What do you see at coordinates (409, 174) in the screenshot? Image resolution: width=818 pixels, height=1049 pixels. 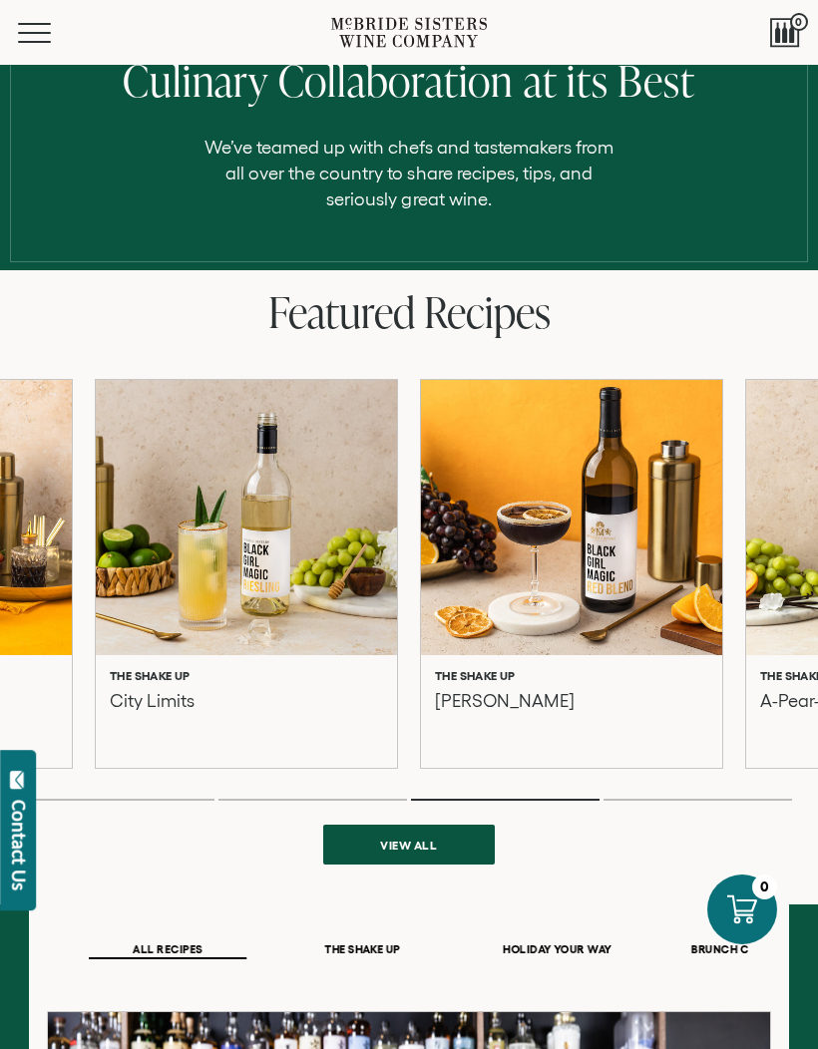 I see `p: We’ve teamed up with chefs and tastemakers from all over the country to share recipes, tips, and ...` at bounding box center [409, 174].